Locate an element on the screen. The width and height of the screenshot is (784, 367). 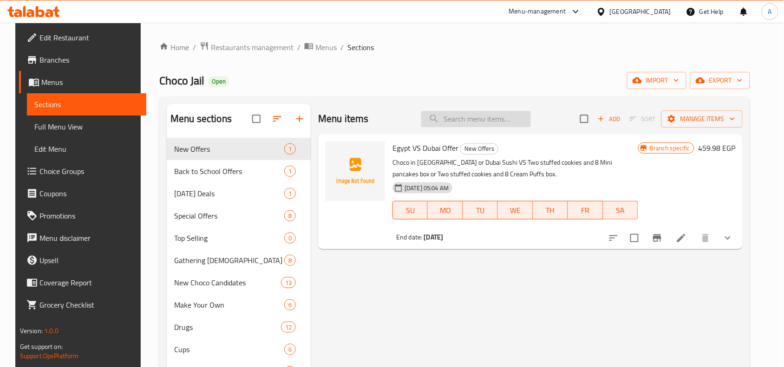
span: Cups is located at coordinates (229, 350).